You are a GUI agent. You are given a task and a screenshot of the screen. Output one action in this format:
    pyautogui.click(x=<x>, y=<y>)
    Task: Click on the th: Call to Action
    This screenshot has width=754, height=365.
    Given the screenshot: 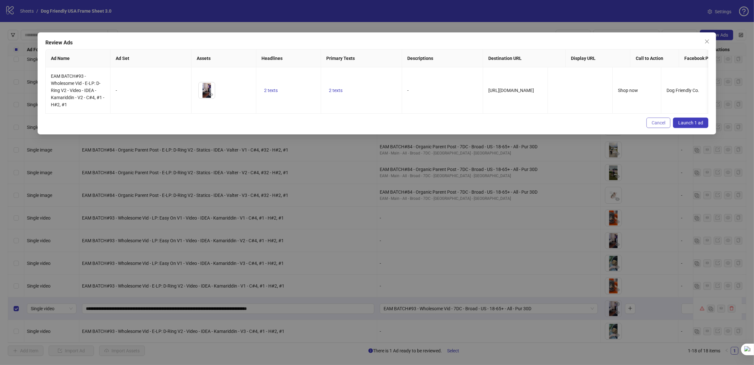 What is the action you would take?
    pyautogui.click(x=655, y=58)
    